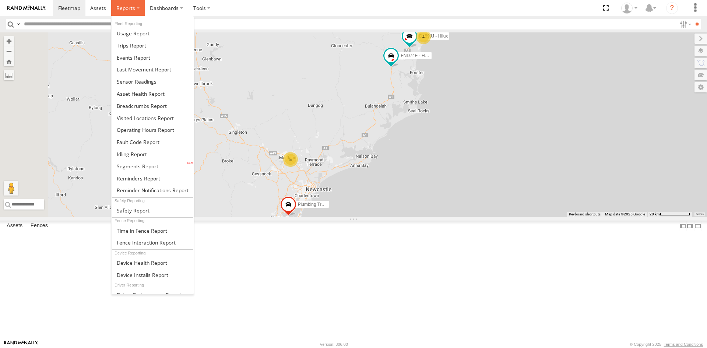  I want to click on a: Usage Report, so click(153, 33).